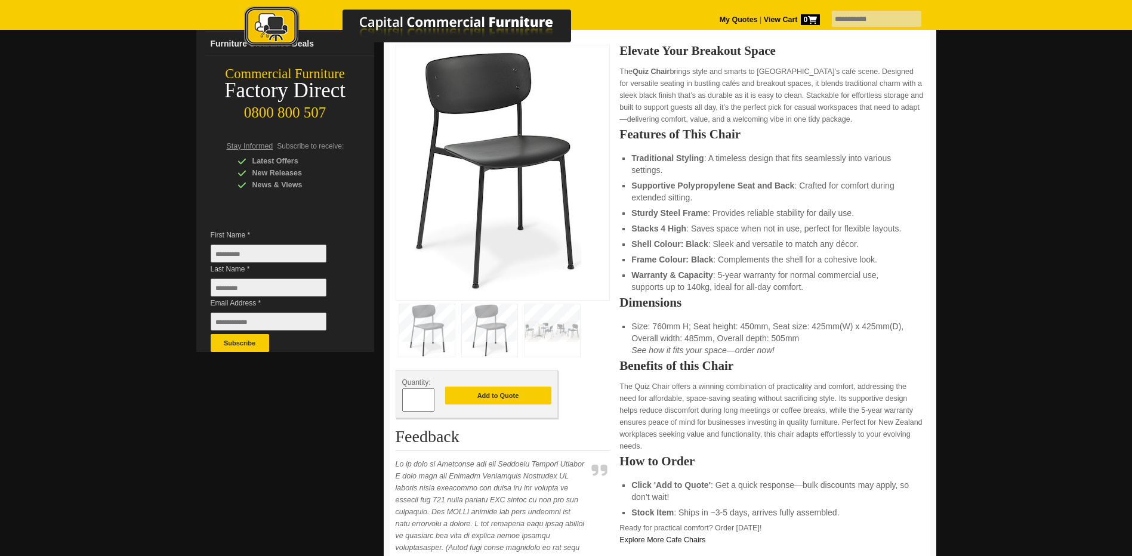  Describe the element at coordinates (294, 185) in the screenshot. I see `div: News & Views` at that location.